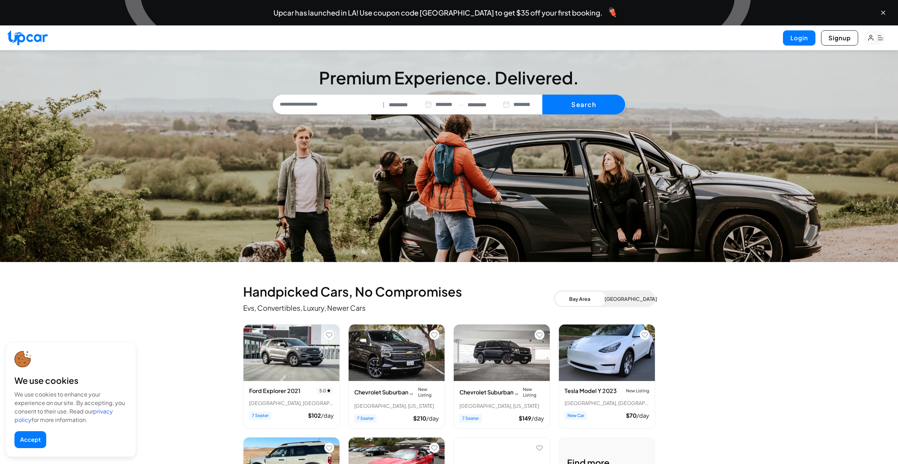  Describe the element at coordinates (398, 291) in the screenshot. I see `h2: Handpicked Cars, No Compromises` at that location.